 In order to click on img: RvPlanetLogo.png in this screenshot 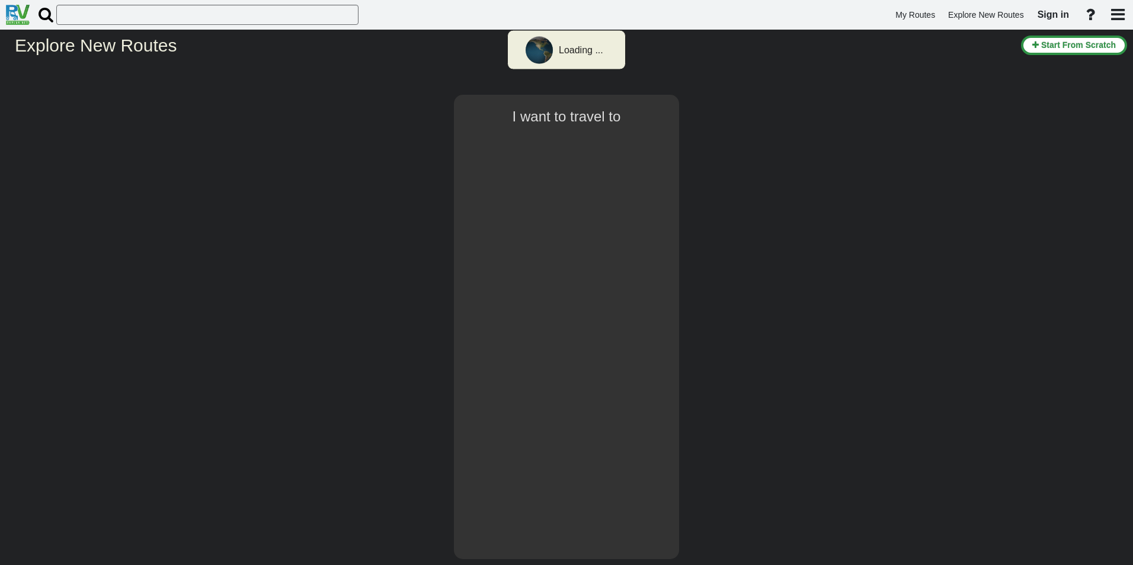, I will do `click(18, 15)`.